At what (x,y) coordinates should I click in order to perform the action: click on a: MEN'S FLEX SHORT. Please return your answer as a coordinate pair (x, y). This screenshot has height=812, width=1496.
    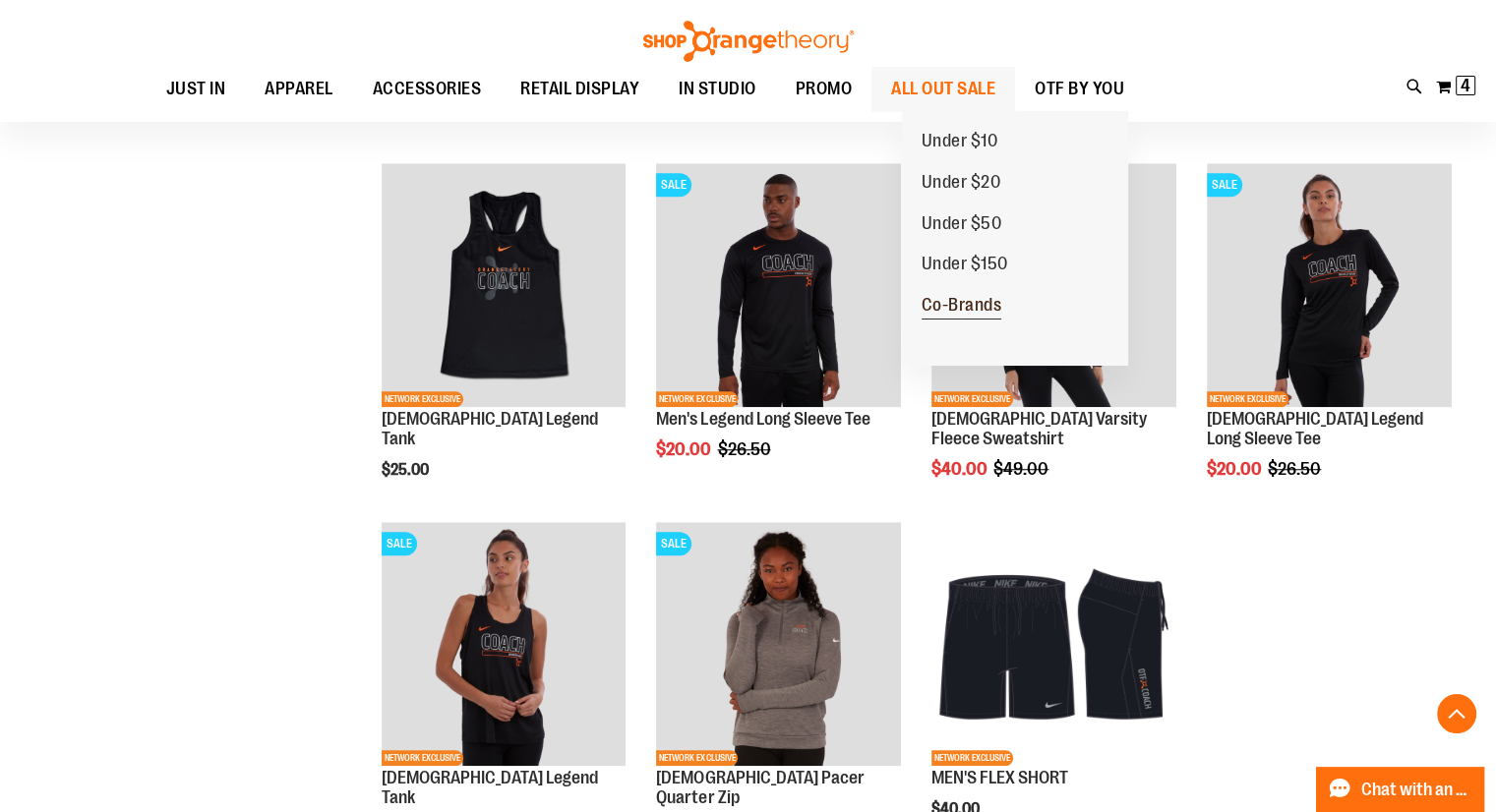
    Looking at the image, I should click on (999, 777).